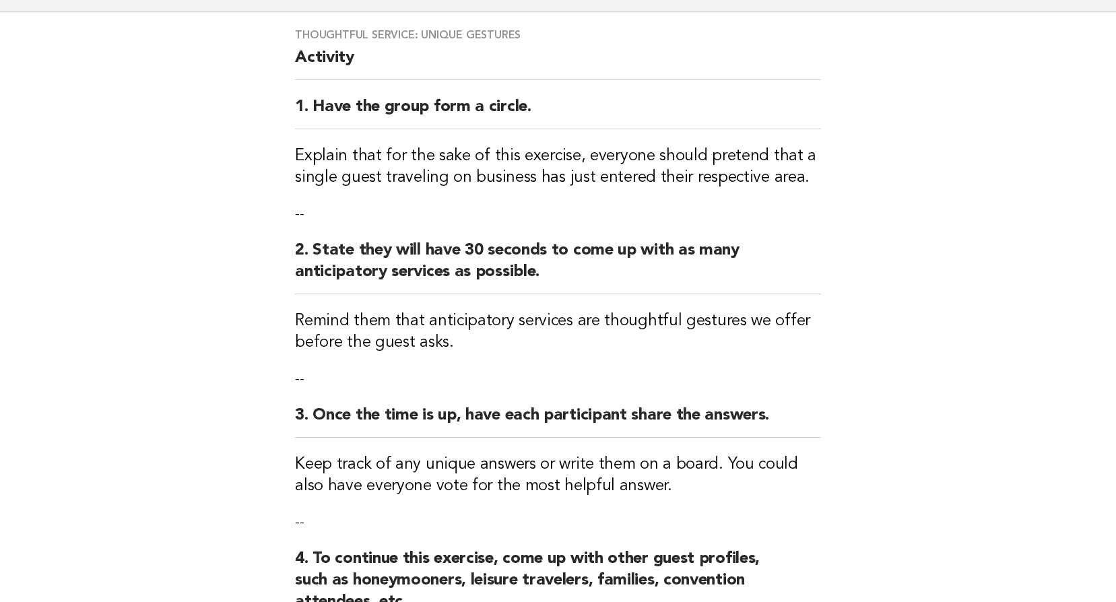 This screenshot has width=1116, height=602. Describe the element at coordinates (558, 167) in the screenshot. I see `h3: Explain that for the sake of this exercise, everyone should pretend that a single guest traveling...` at that location.